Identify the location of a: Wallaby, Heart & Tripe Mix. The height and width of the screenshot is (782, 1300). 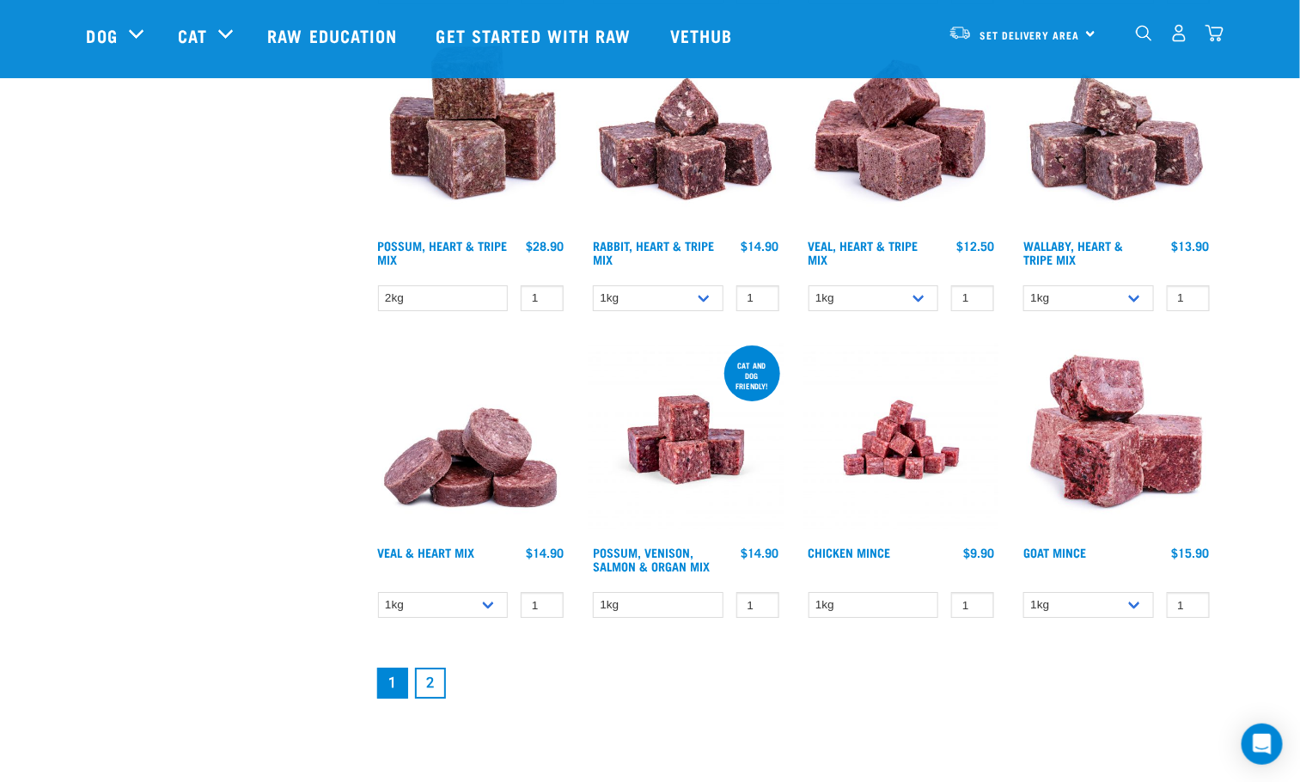
(1073, 252).